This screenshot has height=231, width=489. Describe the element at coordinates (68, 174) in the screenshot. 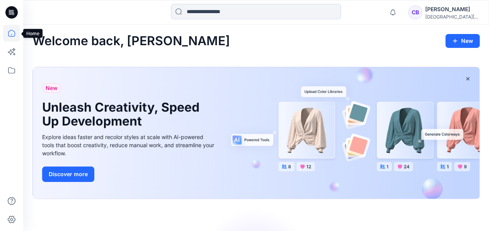

I see `button: Discover more` at that location.